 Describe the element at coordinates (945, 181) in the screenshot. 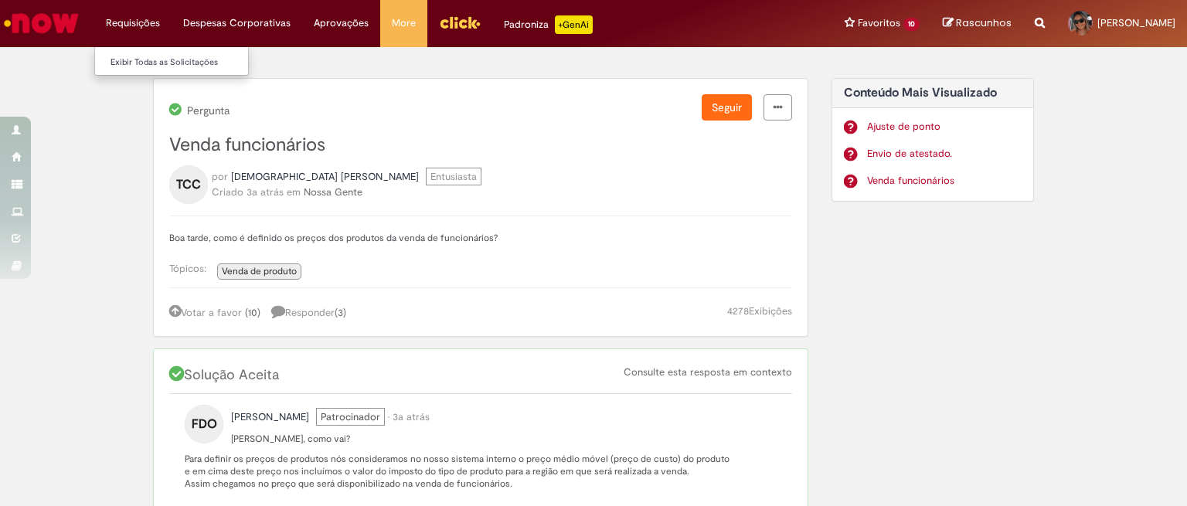

I see `a: Venda funcionários` at that location.